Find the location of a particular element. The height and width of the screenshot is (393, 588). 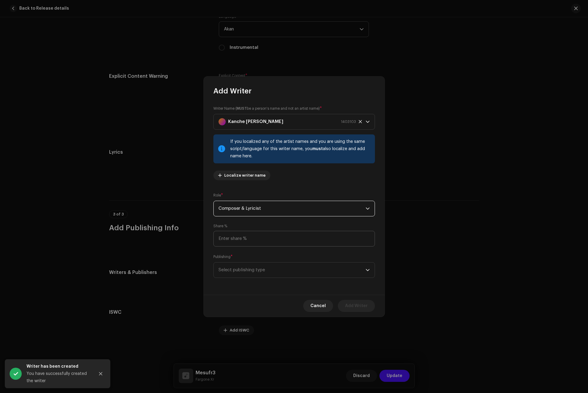

input: Enter share % is located at coordinates (294, 239).